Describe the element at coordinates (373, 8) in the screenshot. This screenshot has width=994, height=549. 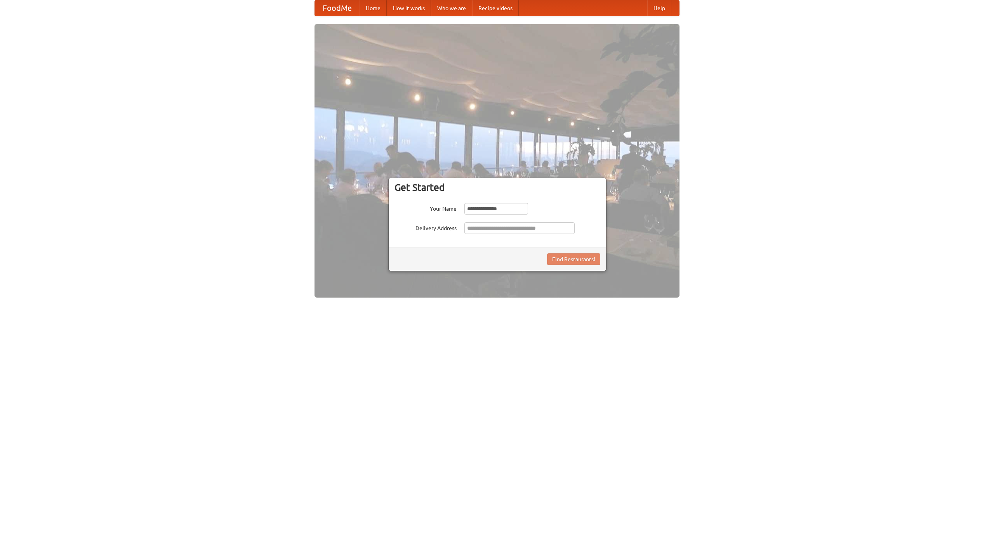
I see `a: Home` at that location.